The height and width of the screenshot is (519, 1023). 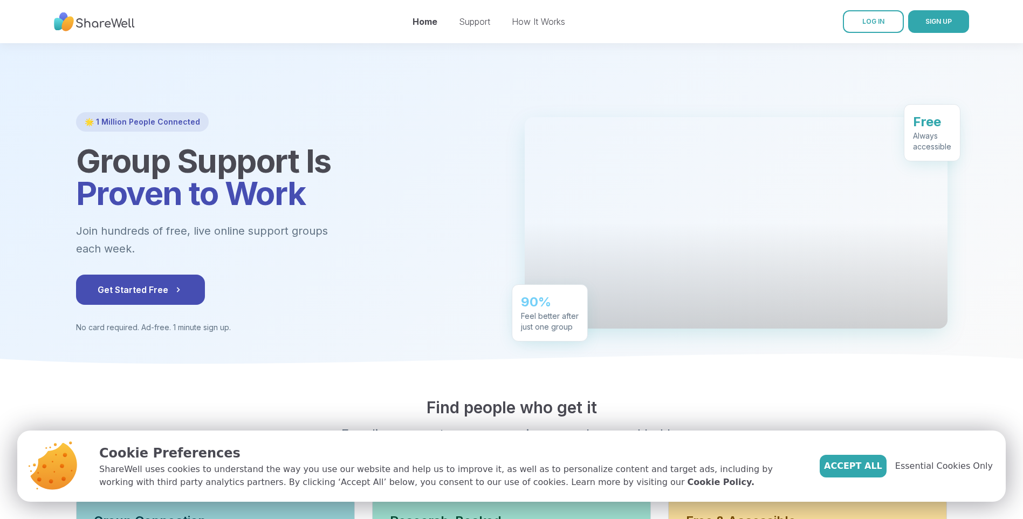 What do you see at coordinates (94, 22) in the screenshot?
I see `img: ShareWell Nav Logo` at bounding box center [94, 22].